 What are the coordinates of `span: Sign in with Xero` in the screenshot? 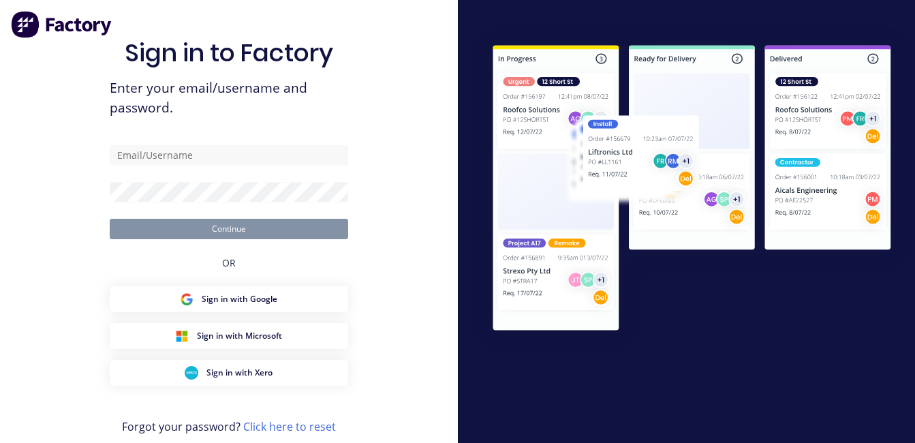 It's located at (239, 373).